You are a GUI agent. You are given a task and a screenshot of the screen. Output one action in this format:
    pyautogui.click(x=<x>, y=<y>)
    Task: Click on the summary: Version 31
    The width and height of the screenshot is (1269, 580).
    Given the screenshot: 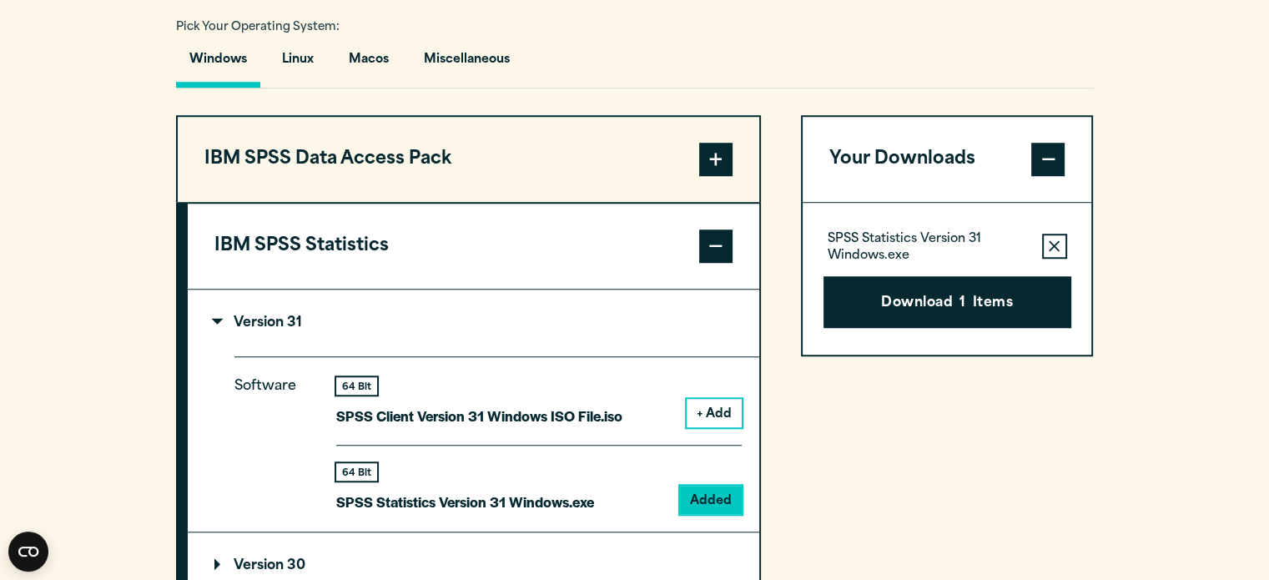 What is the action you would take?
    pyautogui.click(x=473, y=323)
    